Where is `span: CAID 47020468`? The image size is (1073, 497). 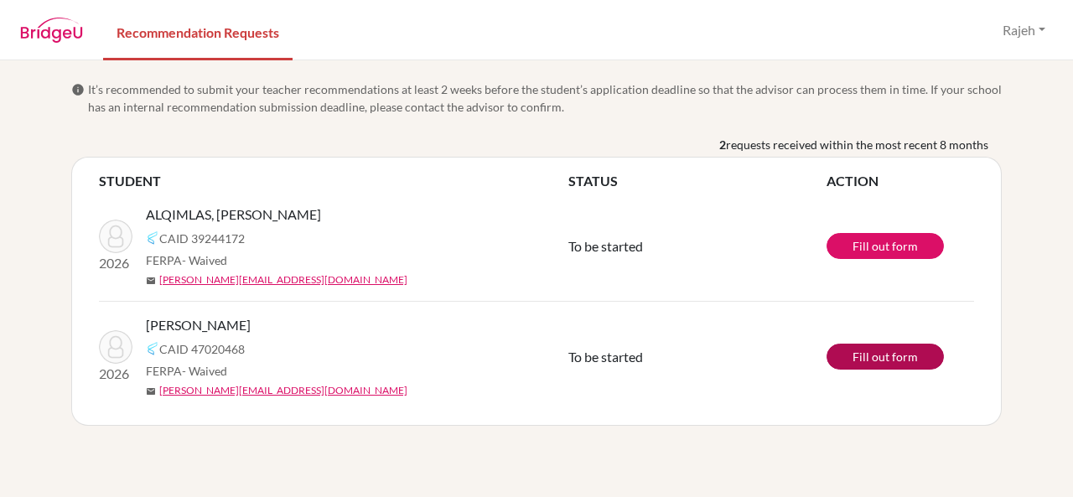 span: CAID 47020468 is located at coordinates (202, 349).